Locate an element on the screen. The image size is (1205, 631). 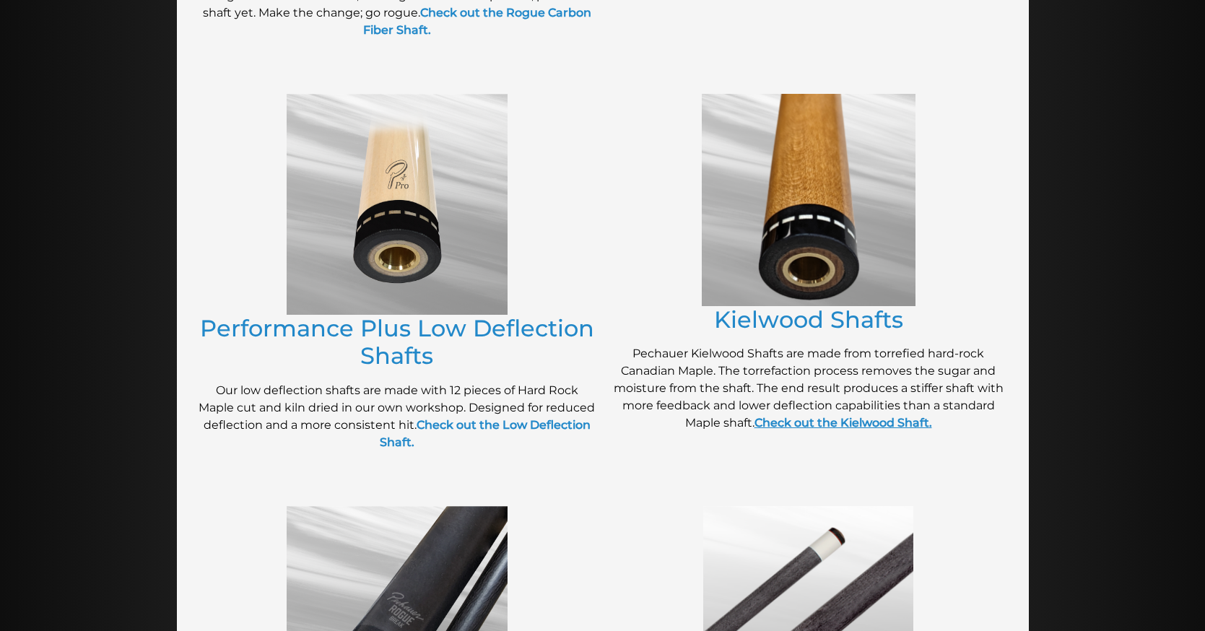
a: Kielwood Shafts is located at coordinates (809, 319).